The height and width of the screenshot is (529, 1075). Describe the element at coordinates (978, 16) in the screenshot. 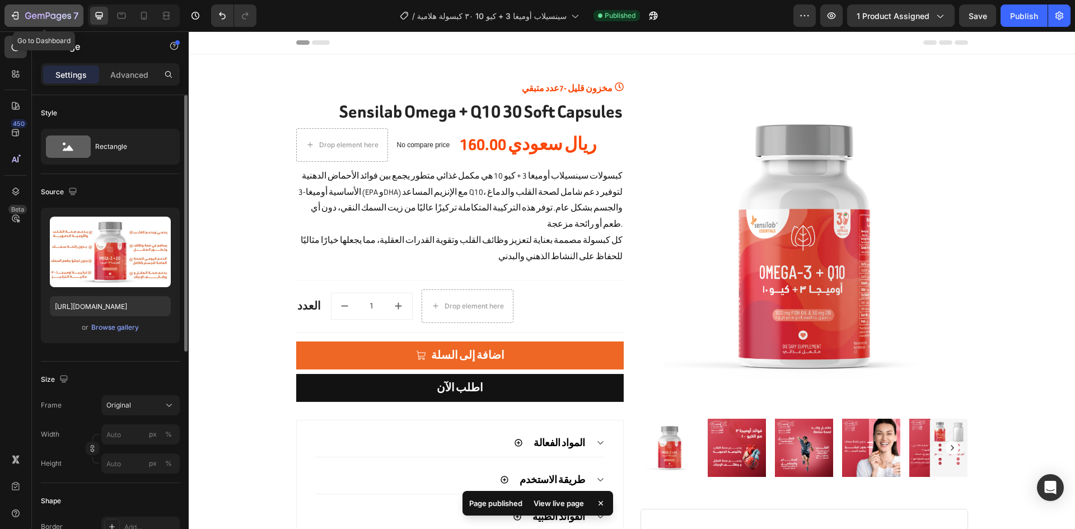

I see `span: Save` at that location.